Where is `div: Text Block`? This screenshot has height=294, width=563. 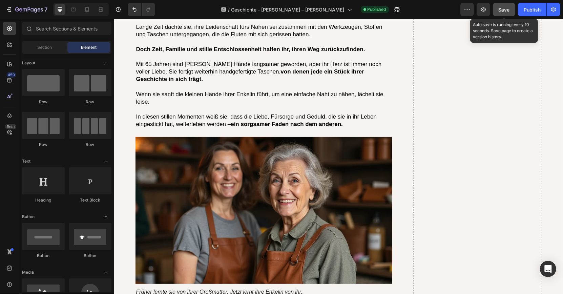
div: Text Block is located at coordinates (90, 200).